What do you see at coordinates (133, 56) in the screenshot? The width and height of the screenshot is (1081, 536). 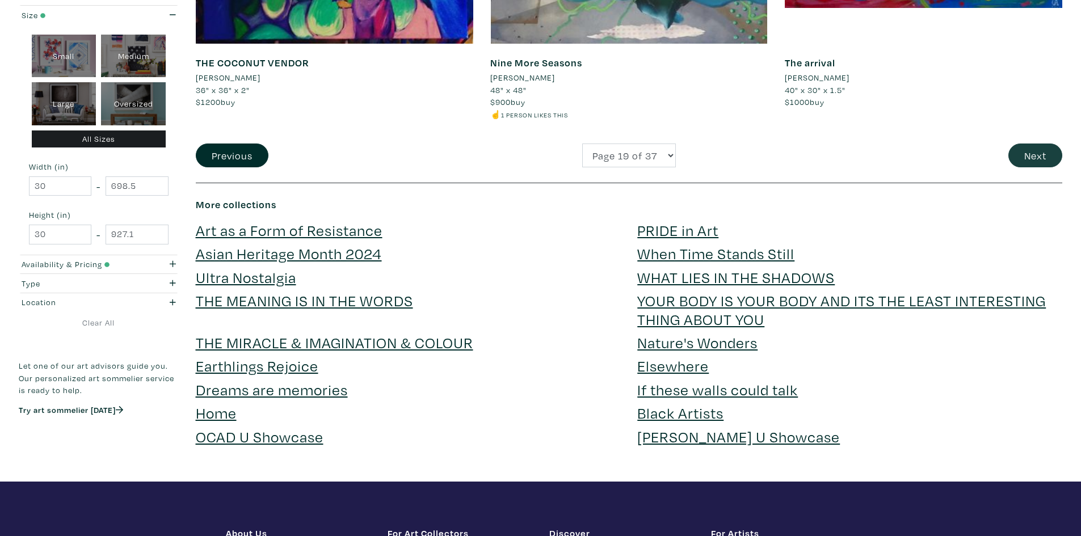 I see `div: Medium` at bounding box center [133, 56].